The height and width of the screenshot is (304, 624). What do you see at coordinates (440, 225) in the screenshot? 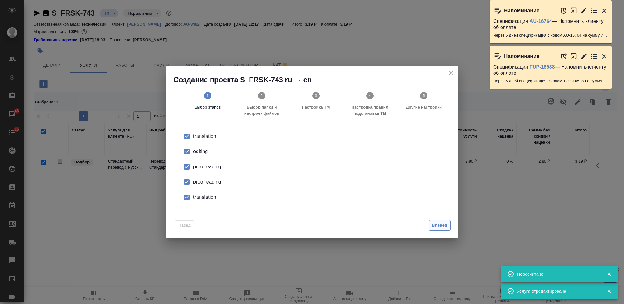
I see `span: Вперед` at bounding box center [440, 225].